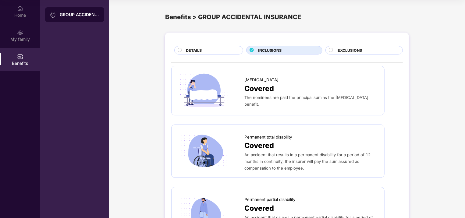 This screenshot has height=218, width=465. I want to click on span: Permanent total disability, so click(268, 137).